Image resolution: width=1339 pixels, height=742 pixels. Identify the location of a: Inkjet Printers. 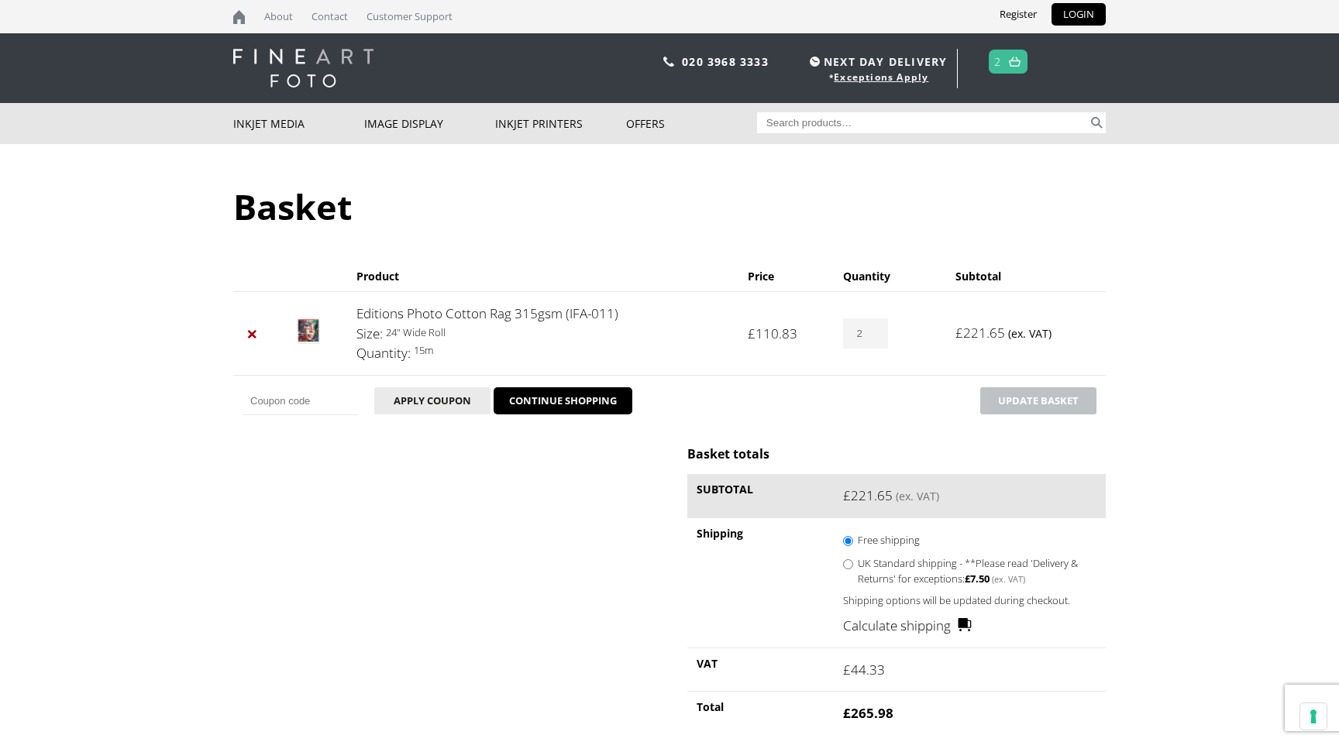
(560, 123).